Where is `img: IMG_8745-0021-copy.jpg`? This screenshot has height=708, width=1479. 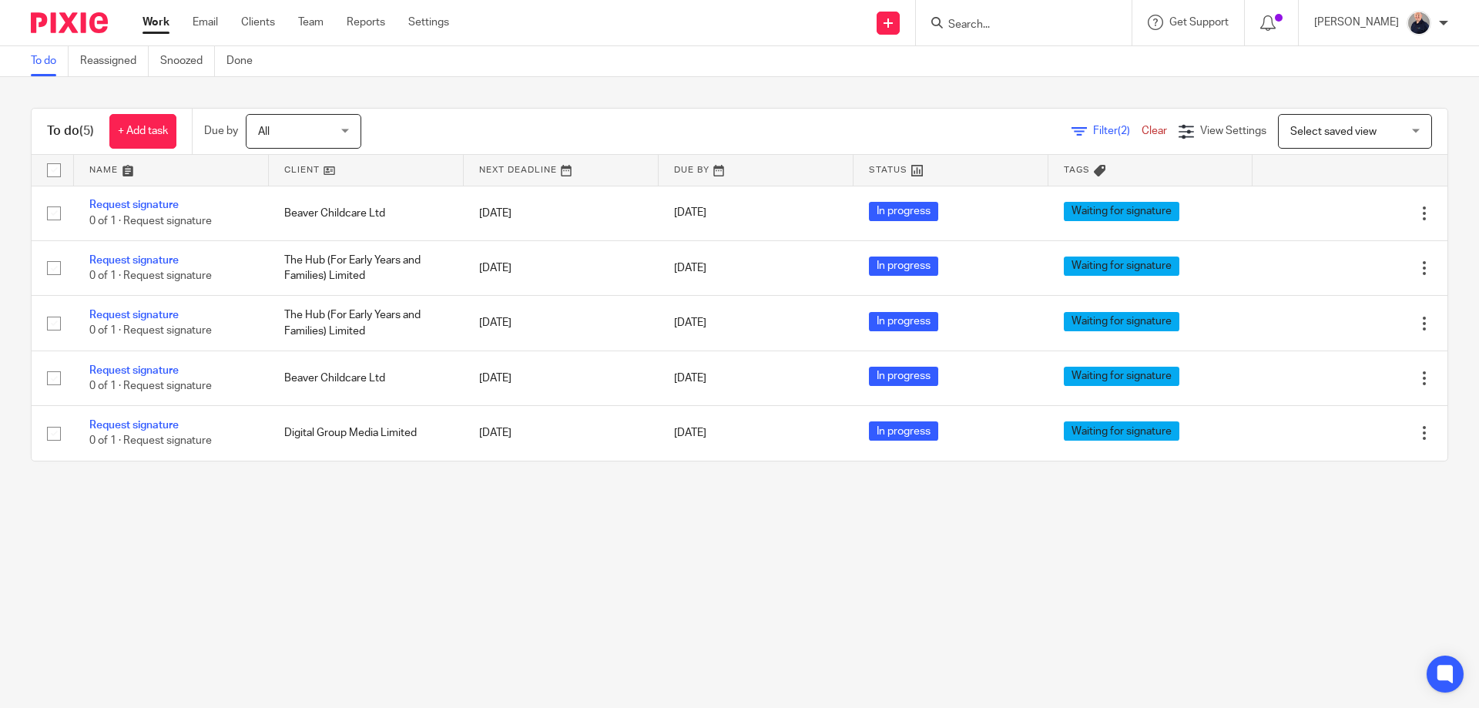 img: IMG_8745-0021-copy.jpg is located at coordinates (1419, 23).